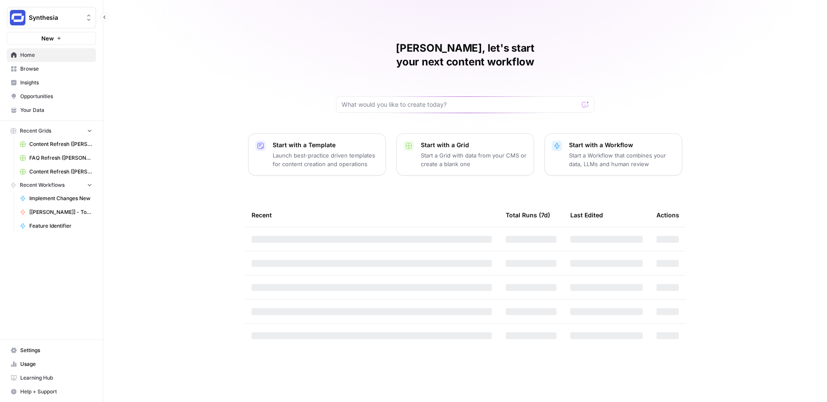 The image size is (827, 402). What do you see at coordinates (47, 38) in the screenshot?
I see `span: New` at bounding box center [47, 38].